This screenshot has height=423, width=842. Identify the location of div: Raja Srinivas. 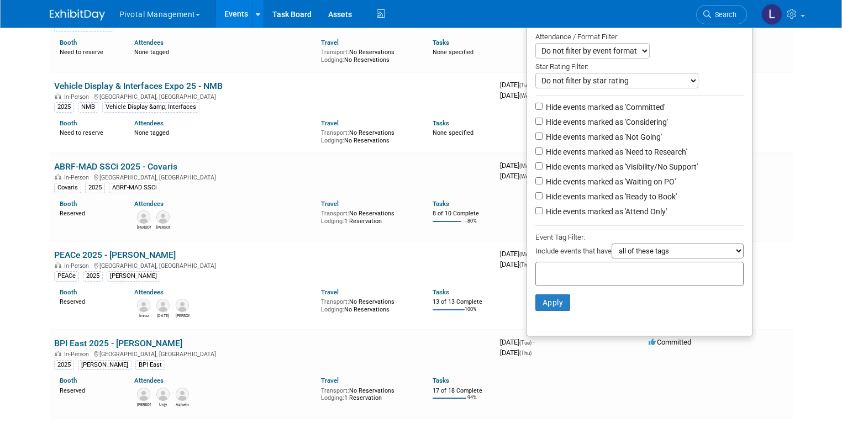
(163, 316).